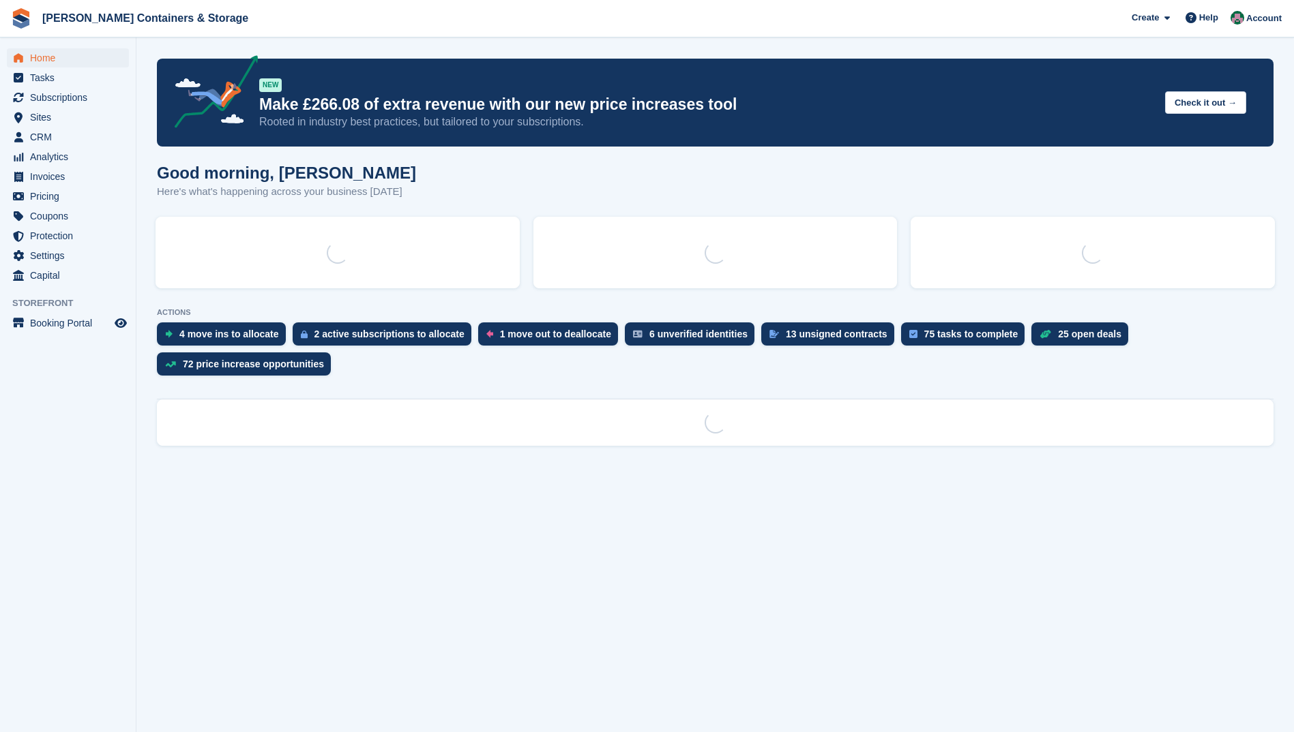  Describe the element at coordinates (385, 338) in the screenshot. I see `a: 2 active subscriptions to allocate` at that location.